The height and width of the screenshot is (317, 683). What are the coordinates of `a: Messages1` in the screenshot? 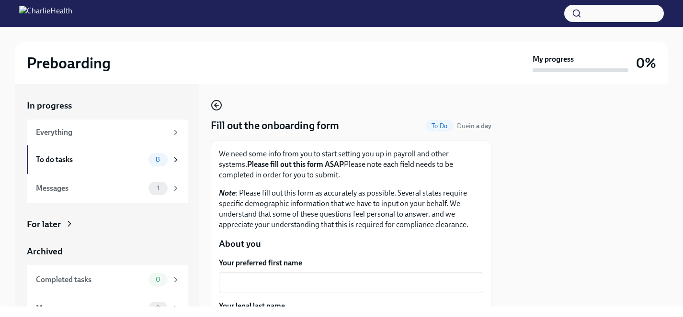 It's located at (107, 189).